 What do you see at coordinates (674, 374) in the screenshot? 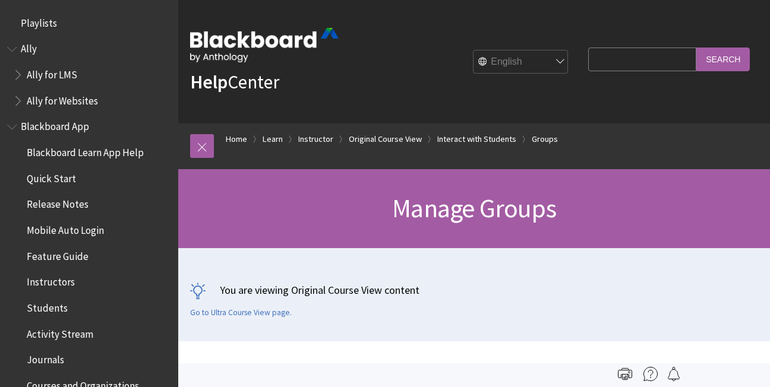
I see `img: Follow this page` at bounding box center [674, 374].